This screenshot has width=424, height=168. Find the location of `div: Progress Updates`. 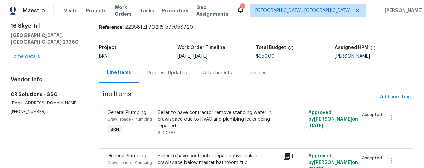

div: Progress Updates is located at coordinates (167, 73).